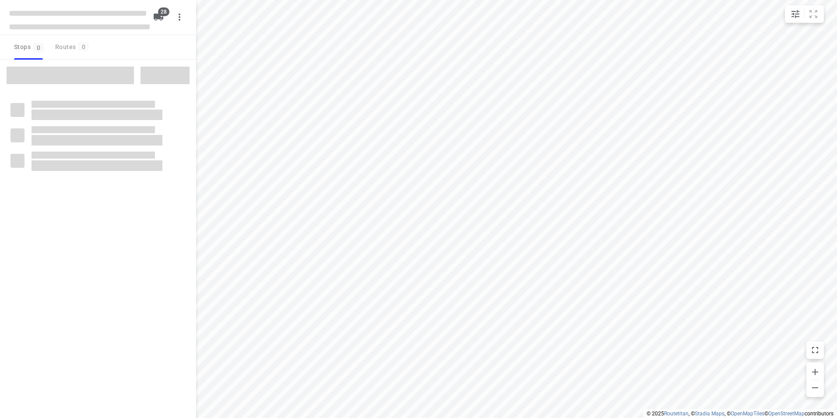 The image size is (837, 418). I want to click on a: OpenStreetMap, so click(786, 413).